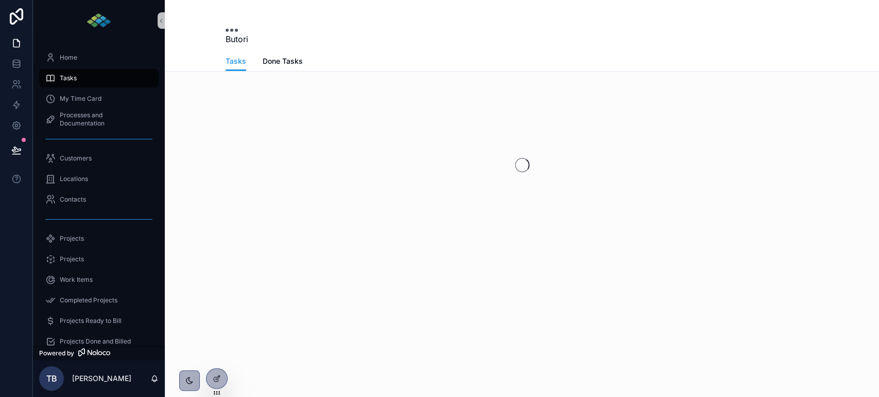  I want to click on a: Done Tasks, so click(283, 62).